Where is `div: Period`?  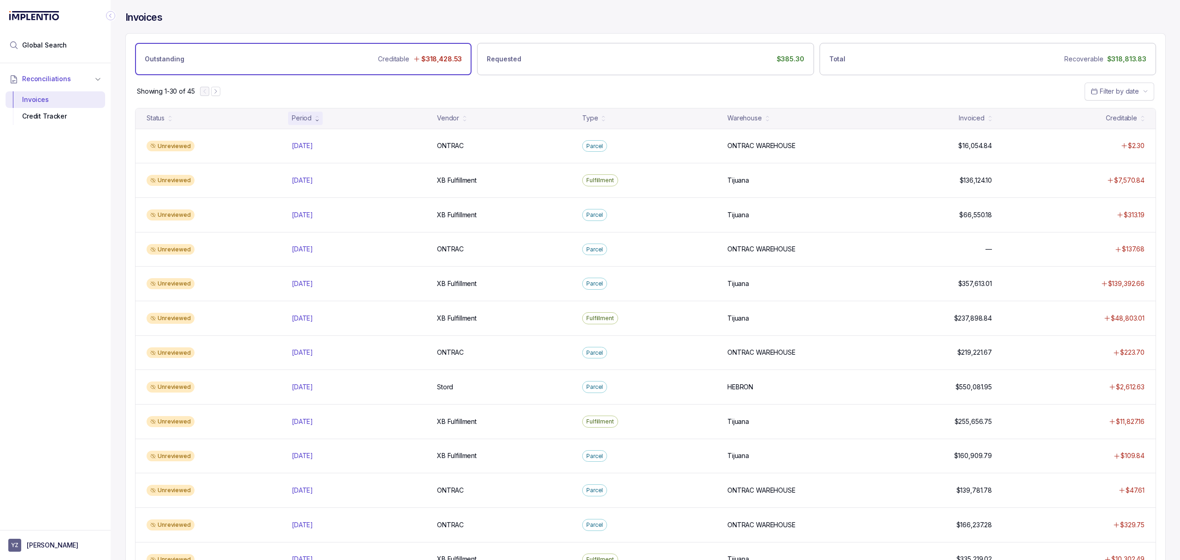
div: Period is located at coordinates (302, 118).